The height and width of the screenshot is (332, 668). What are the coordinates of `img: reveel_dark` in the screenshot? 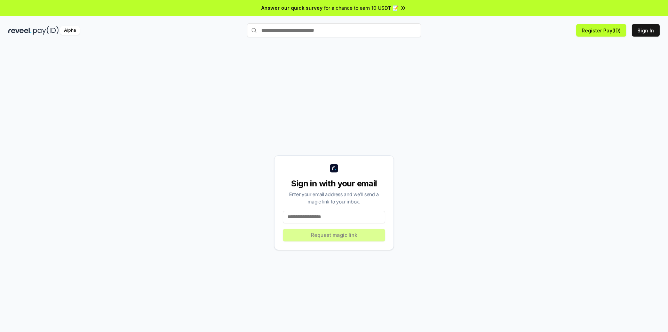 It's located at (20, 30).